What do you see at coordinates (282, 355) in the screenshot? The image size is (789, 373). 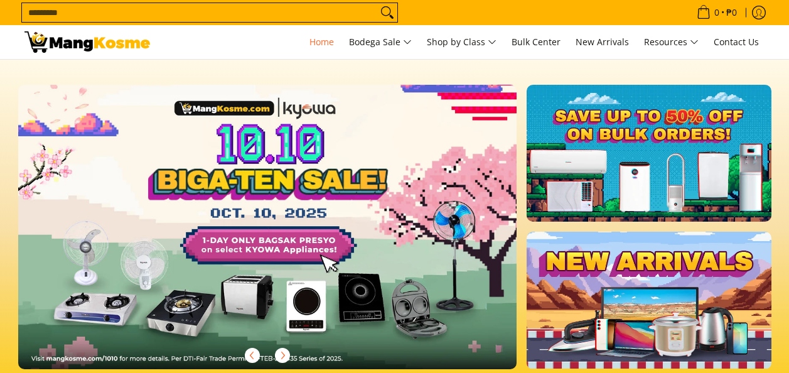 I see `button: Next` at bounding box center [282, 355].